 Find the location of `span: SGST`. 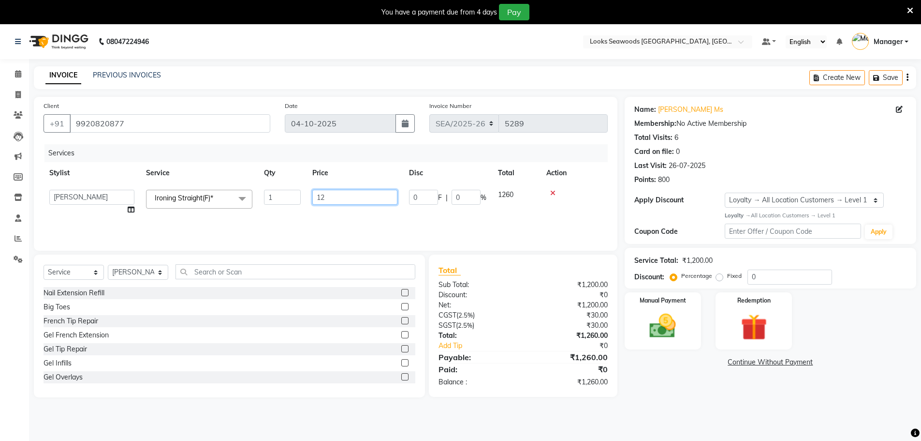

span: SGST is located at coordinates (447, 325).